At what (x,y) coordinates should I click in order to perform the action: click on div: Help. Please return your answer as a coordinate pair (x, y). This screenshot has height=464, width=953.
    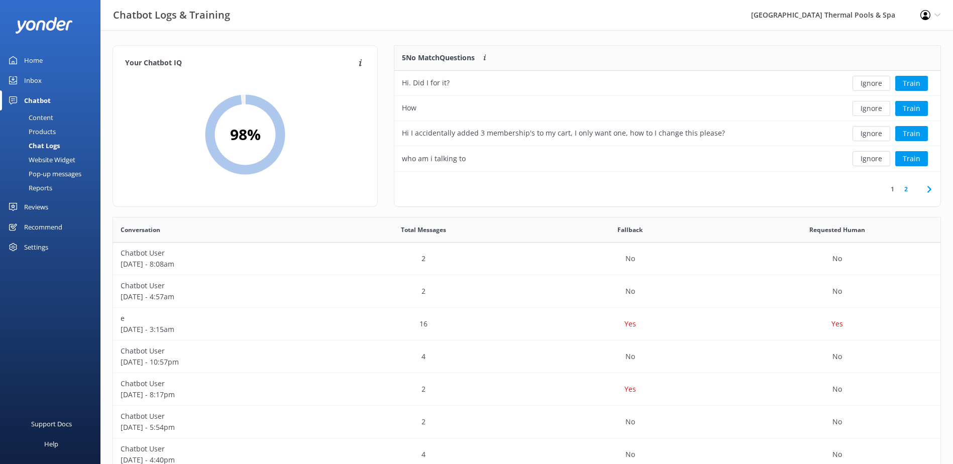
    Looking at the image, I should click on (51, 444).